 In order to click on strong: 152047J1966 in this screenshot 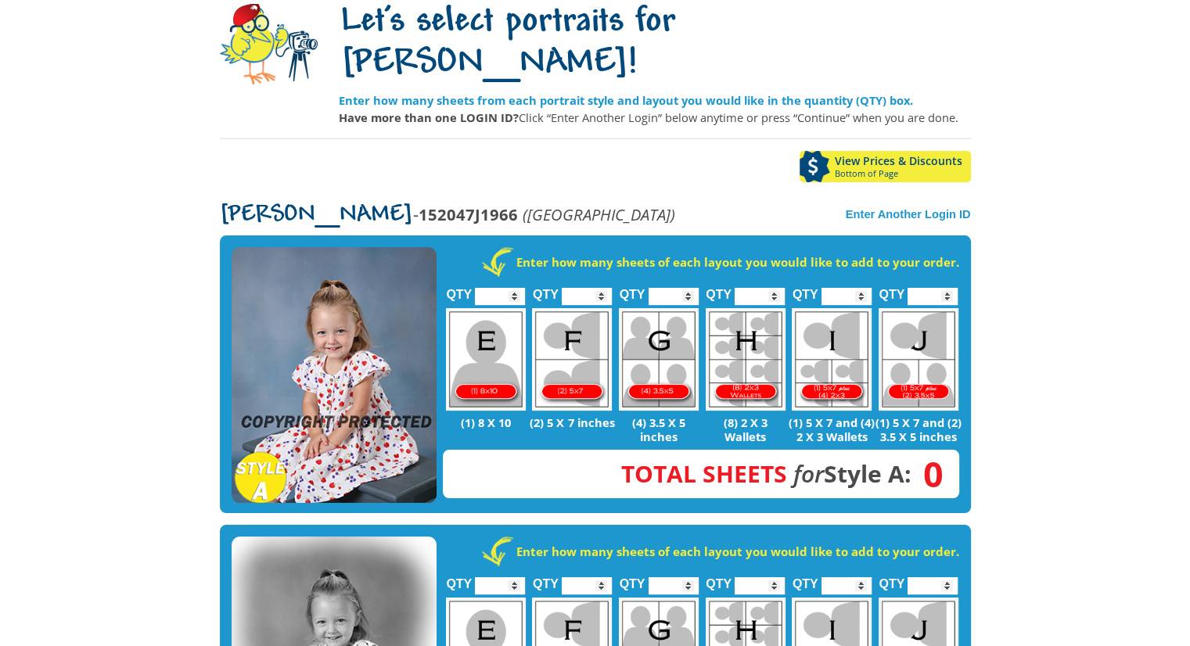, I will do `click(468, 214)`.